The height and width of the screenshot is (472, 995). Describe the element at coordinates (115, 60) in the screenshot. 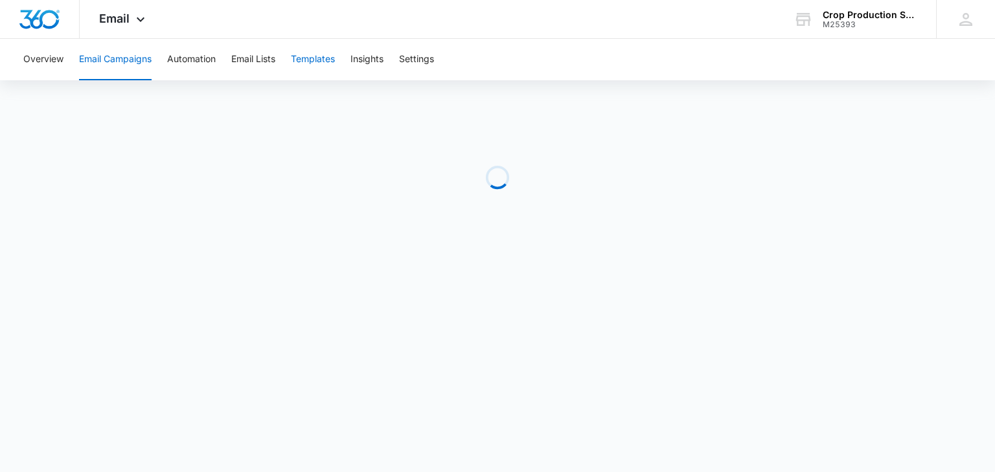

I see `button: Email Campaigns` at that location.